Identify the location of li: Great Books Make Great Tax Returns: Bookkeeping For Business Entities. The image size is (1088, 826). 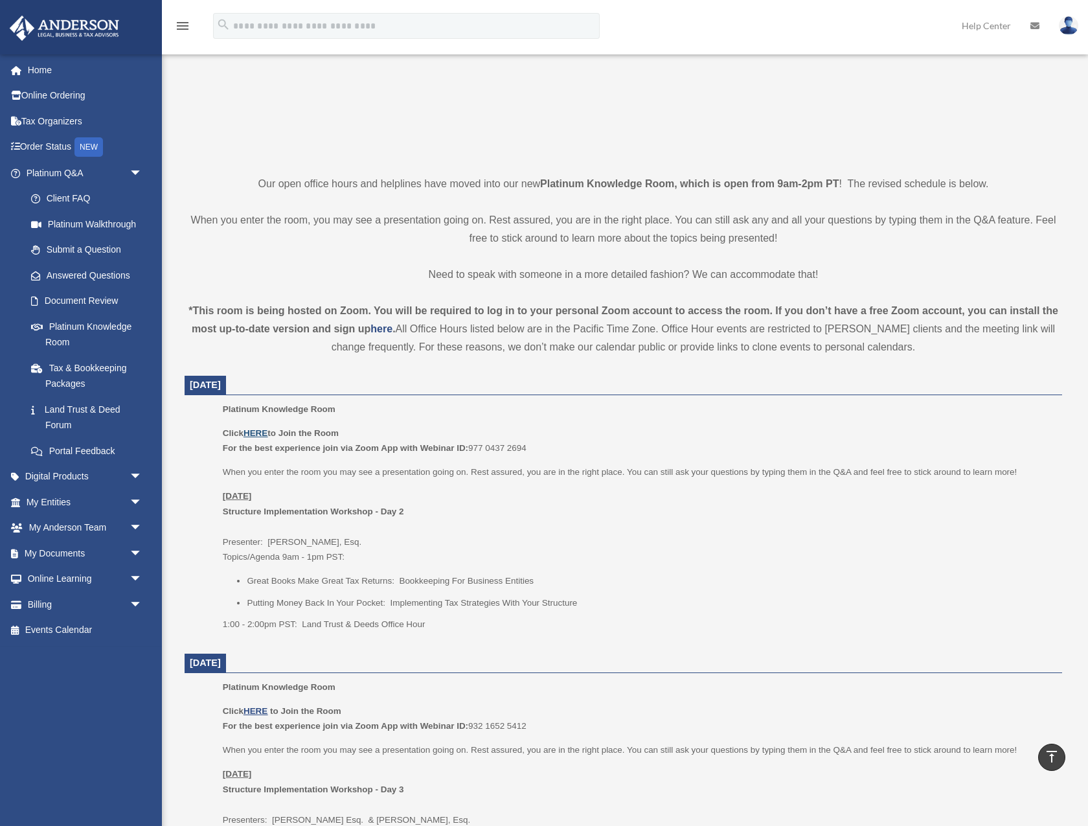
(649, 581).